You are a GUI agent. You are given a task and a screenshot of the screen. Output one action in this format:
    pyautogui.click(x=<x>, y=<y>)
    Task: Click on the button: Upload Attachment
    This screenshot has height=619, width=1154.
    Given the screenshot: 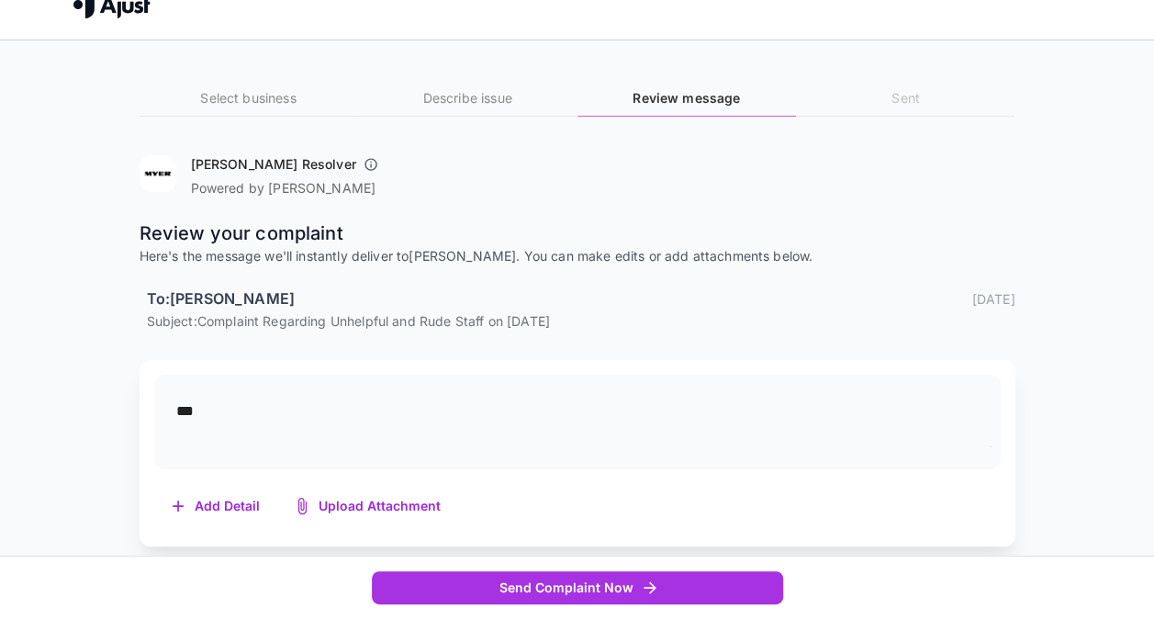 What is the action you would take?
    pyautogui.click(x=368, y=506)
    